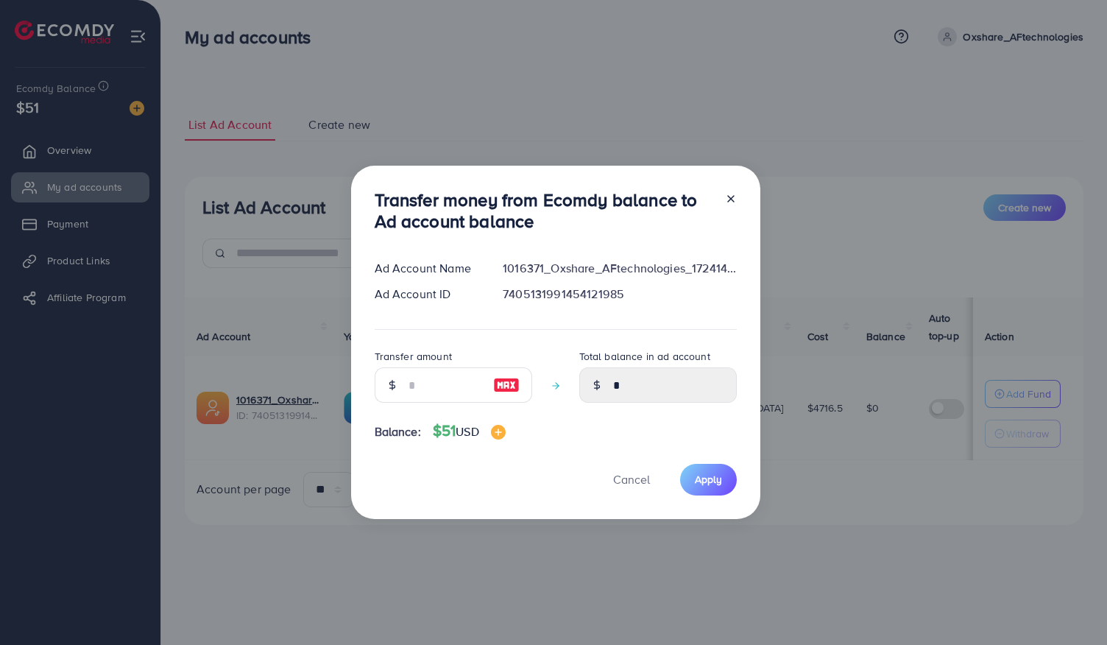 This screenshot has width=1107, height=645. What do you see at coordinates (632, 479) in the screenshot?
I see `button: Cancel` at bounding box center [632, 479].